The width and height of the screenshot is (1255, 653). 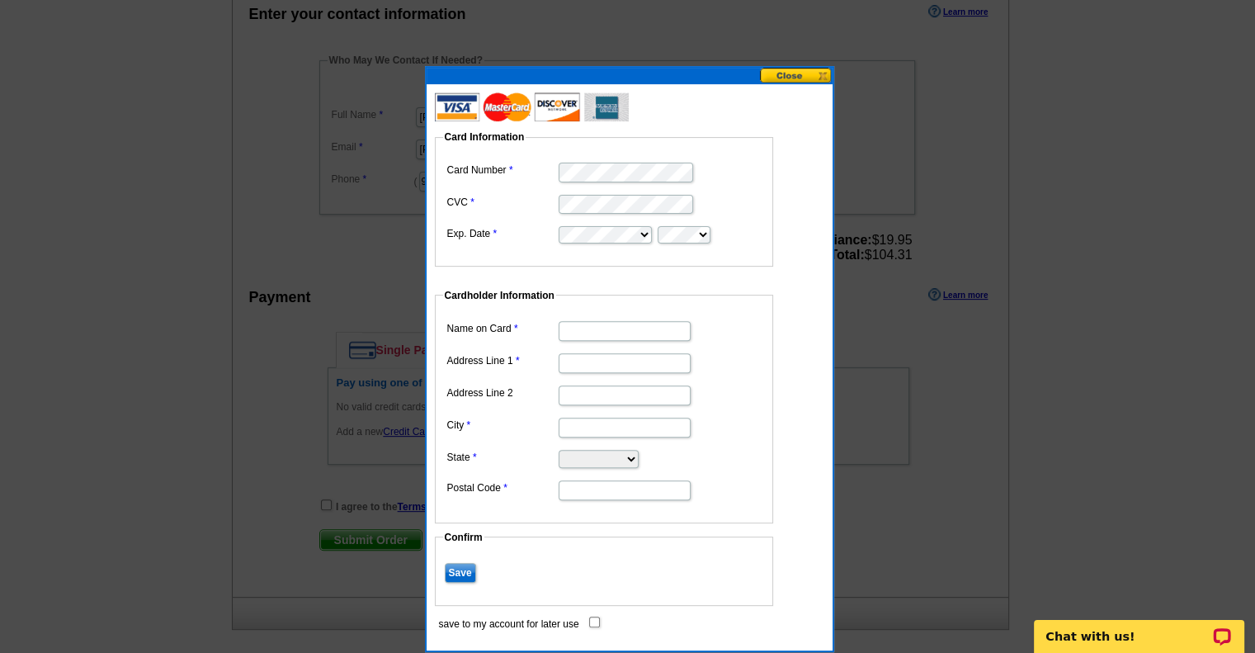 What do you see at coordinates (502, 488) in the screenshot?
I see `label: Postal Code` at bounding box center [502, 488].